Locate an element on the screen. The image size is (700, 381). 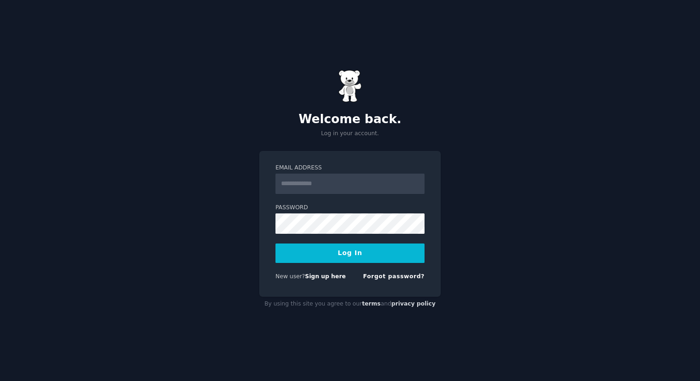
div: By using this site you agree to our and is located at coordinates (350, 304).